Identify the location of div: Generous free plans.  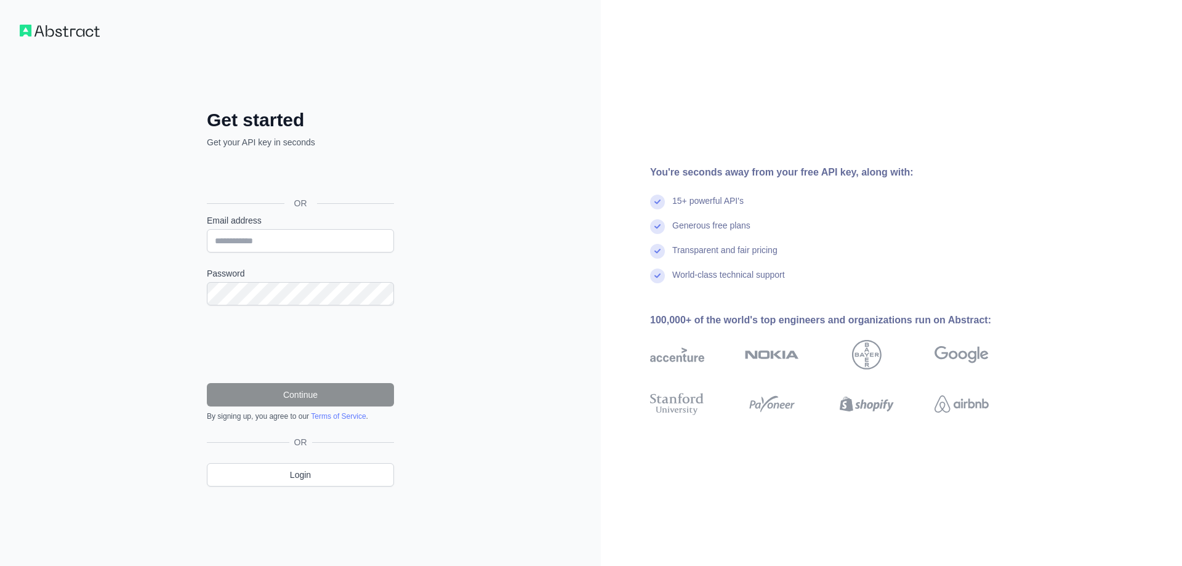
(711, 231).